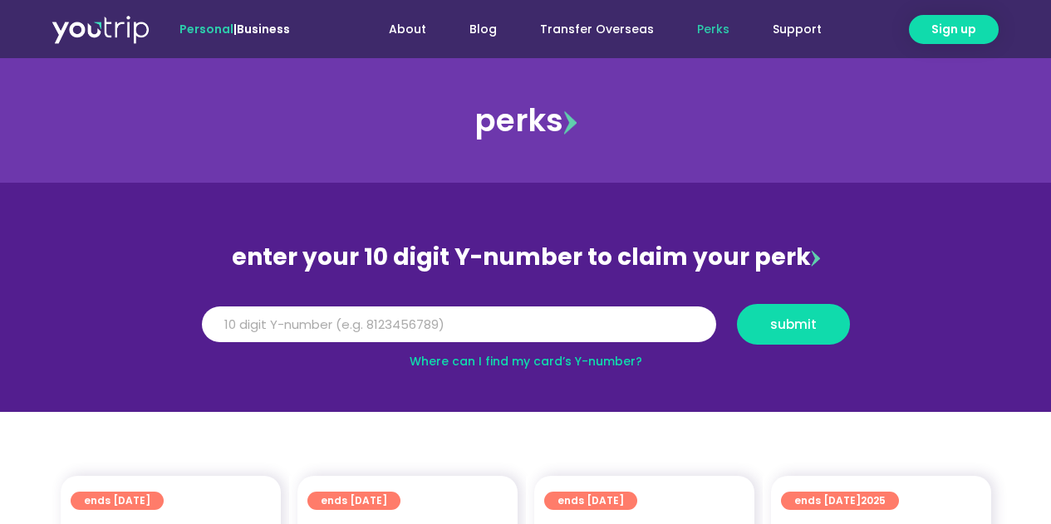 The image size is (1051, 524). I want to click on a: Blog, so click(483, 29).